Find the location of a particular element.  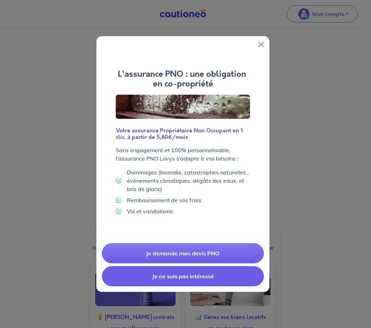

img: Logo Lovys is located at coordinates (183, 107).